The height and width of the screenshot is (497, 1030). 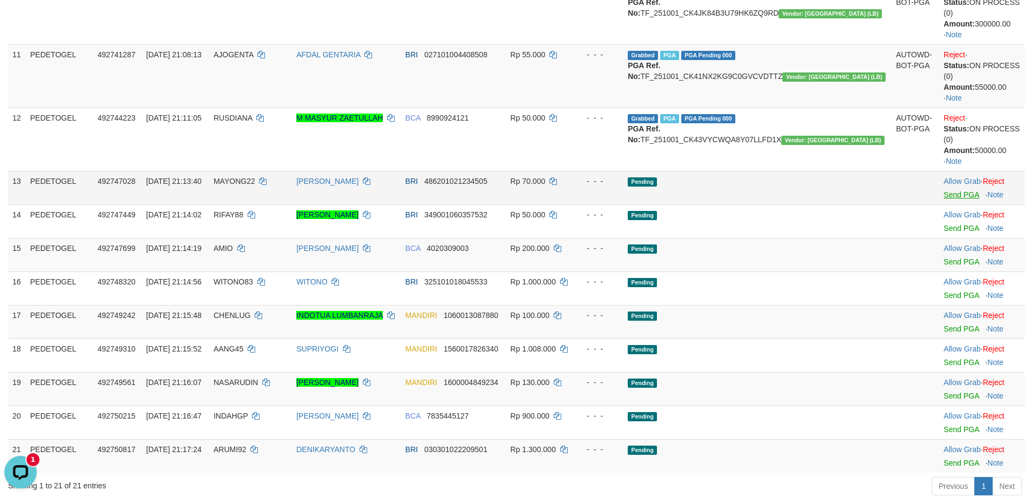 What do you see at coordinates (413, 118) in the screenshot?
I see `span: BCA` at bounding box center [413, 118].